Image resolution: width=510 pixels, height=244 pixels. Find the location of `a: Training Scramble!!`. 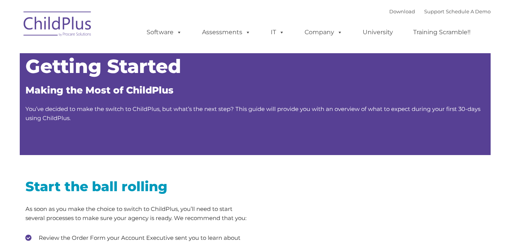

a: Training Scramble!! is located at coordinates (442, 32).